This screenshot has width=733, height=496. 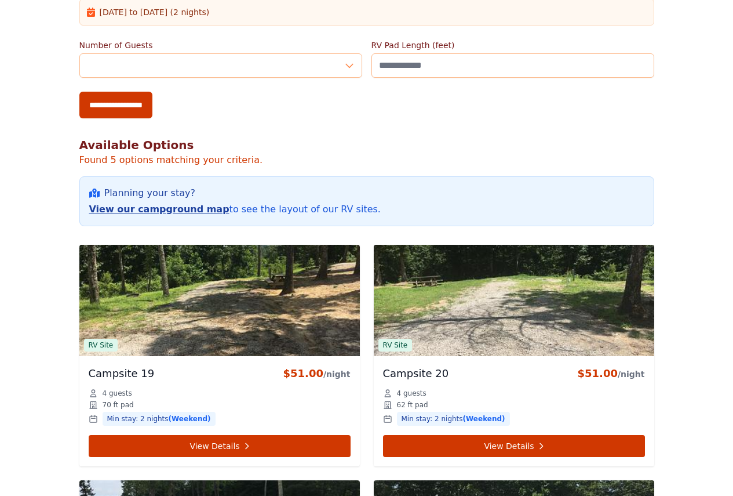 What do you see at coordinates (367, 209) in the screenshot?
I see `p: to see the layout of our RV sites.` at bounding box center [367, 209].